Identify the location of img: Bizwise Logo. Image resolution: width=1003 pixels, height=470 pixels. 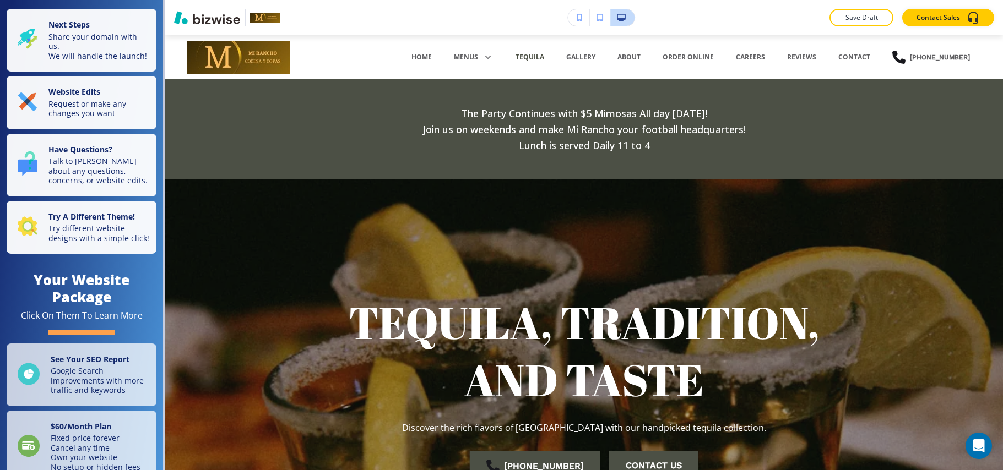
(207, 18).